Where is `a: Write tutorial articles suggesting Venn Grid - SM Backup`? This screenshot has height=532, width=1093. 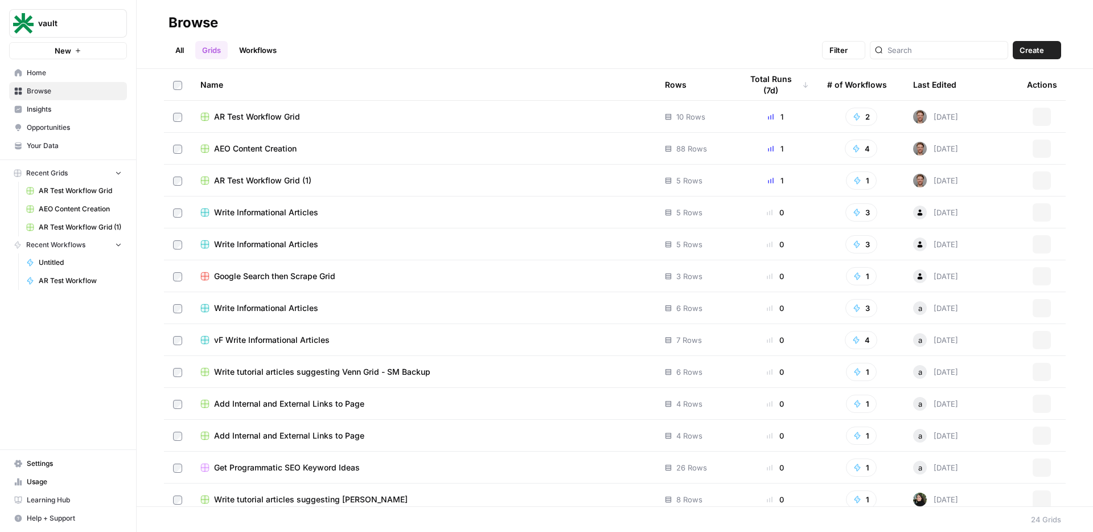
a: Write tutorial articles suggesting Venn Grid - SM Backup is located at coordinates (424, 372).